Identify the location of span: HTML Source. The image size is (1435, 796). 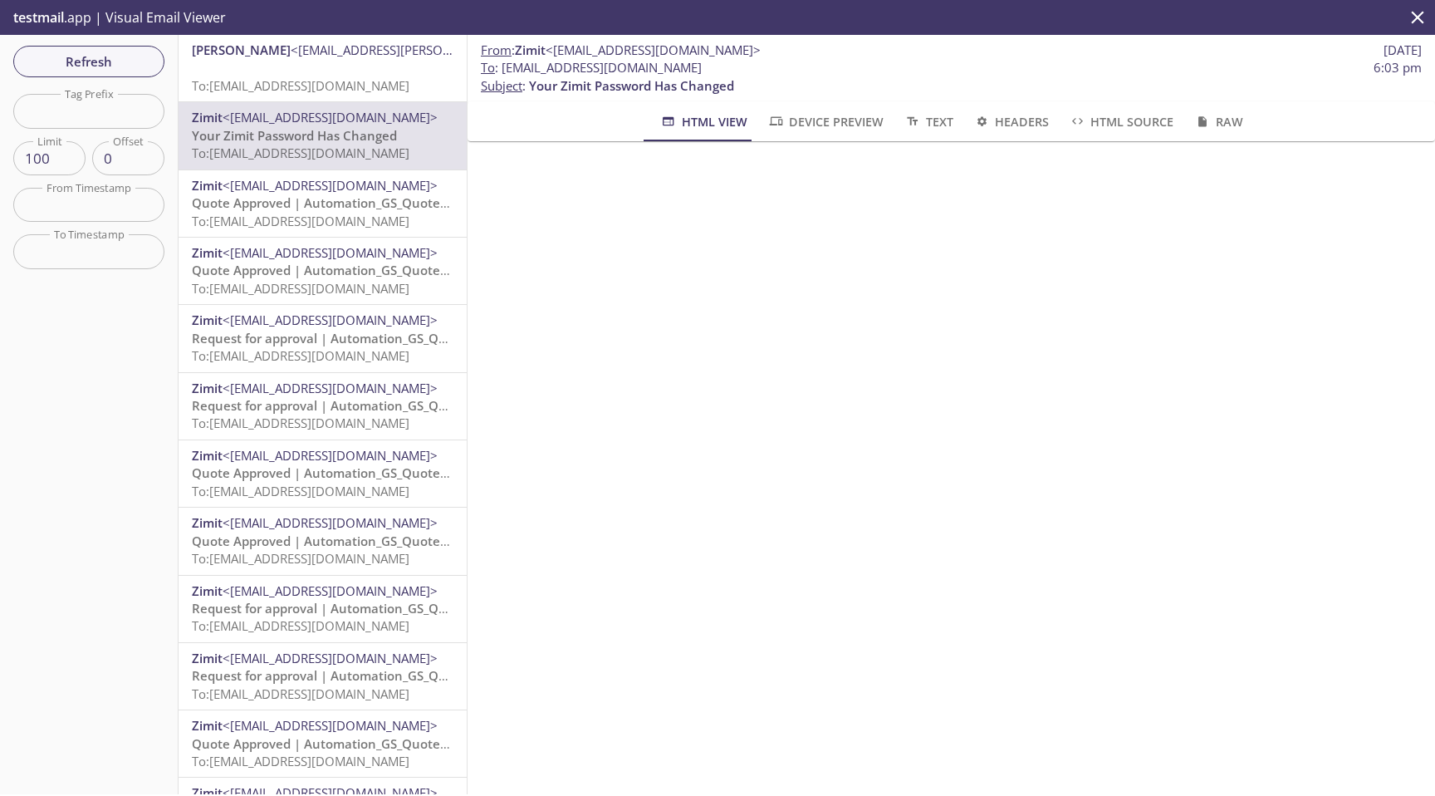
(1121, 121).